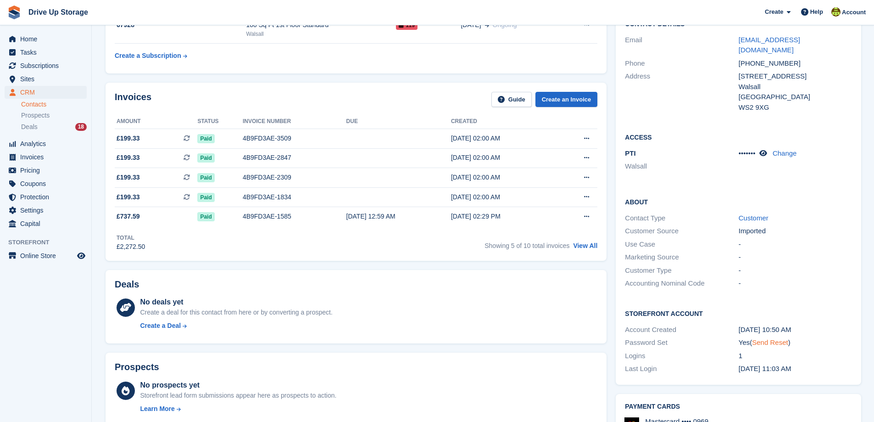 The height and width of the screenshot is (422, 874). I want to click on div: Storefront lead form submissions appear here as prospects to action., so click(238, 395).